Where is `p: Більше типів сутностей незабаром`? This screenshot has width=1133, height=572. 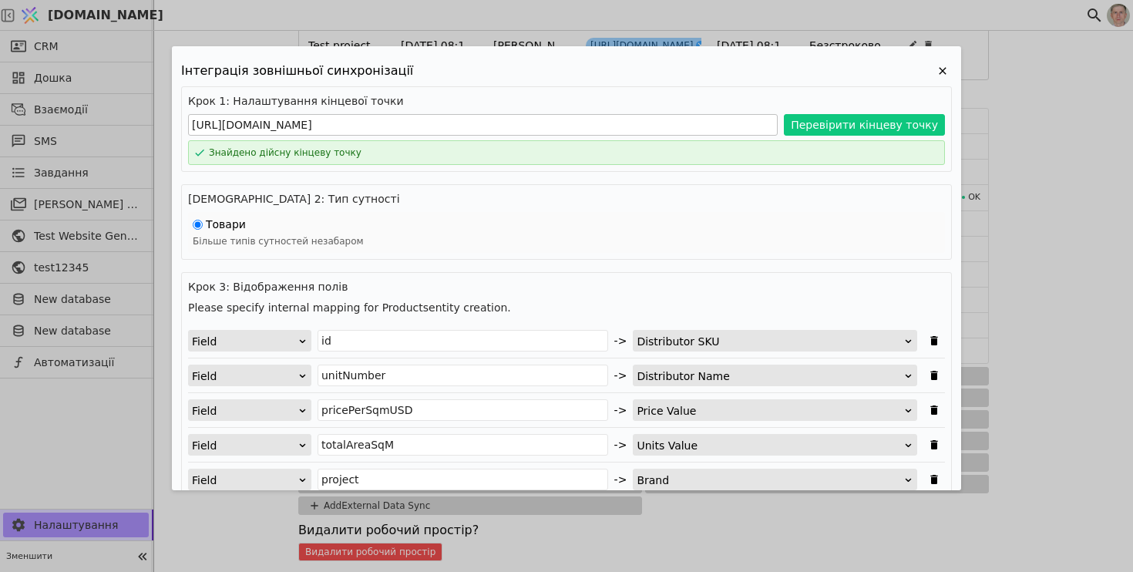 p: Більше типів сутностей незабаром is located at coordinates (566, 241).